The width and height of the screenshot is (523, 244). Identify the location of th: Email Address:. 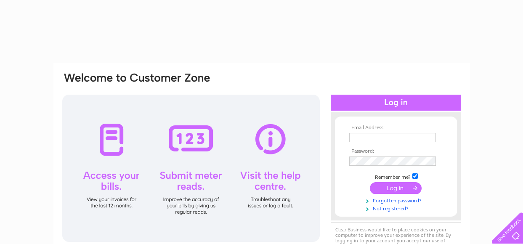
(396, 128).